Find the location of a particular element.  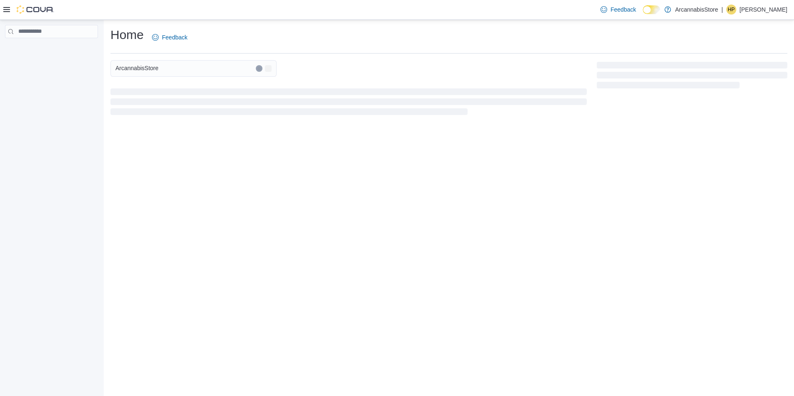

div: Harish Patnala is located at coordinates (731, 10).